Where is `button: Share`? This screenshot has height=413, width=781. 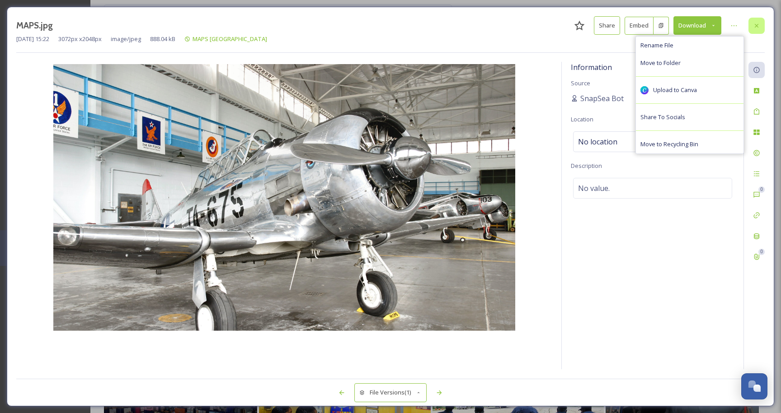 button: Share is located at coordinates (607, 25).